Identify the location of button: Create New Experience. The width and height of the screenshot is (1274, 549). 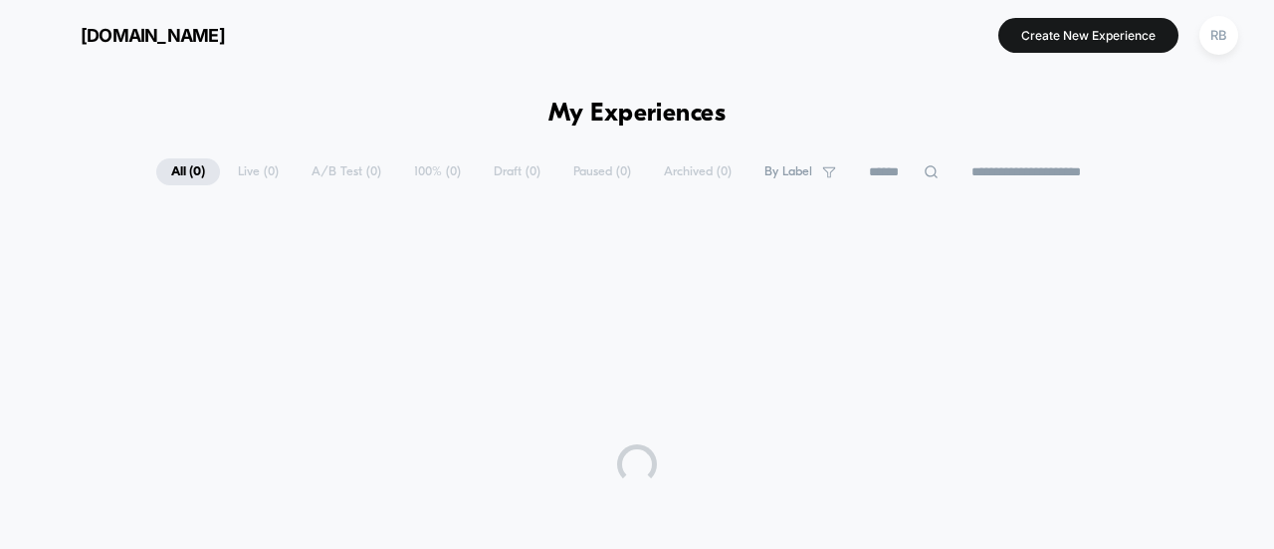
(1088, 35).